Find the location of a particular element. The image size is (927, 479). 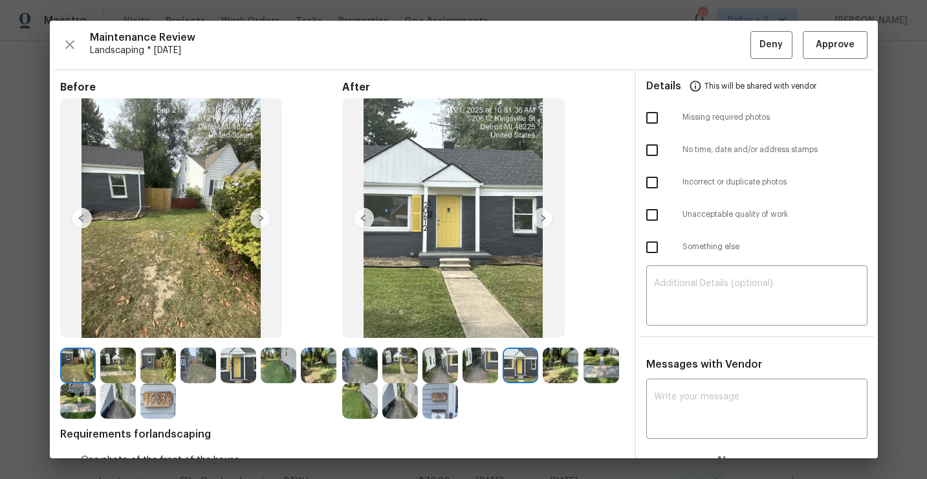

button: Deny is located at coordinates (771, 45).